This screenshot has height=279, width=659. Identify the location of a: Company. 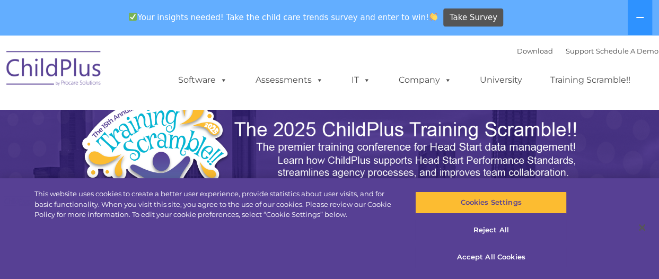
(425, 80).